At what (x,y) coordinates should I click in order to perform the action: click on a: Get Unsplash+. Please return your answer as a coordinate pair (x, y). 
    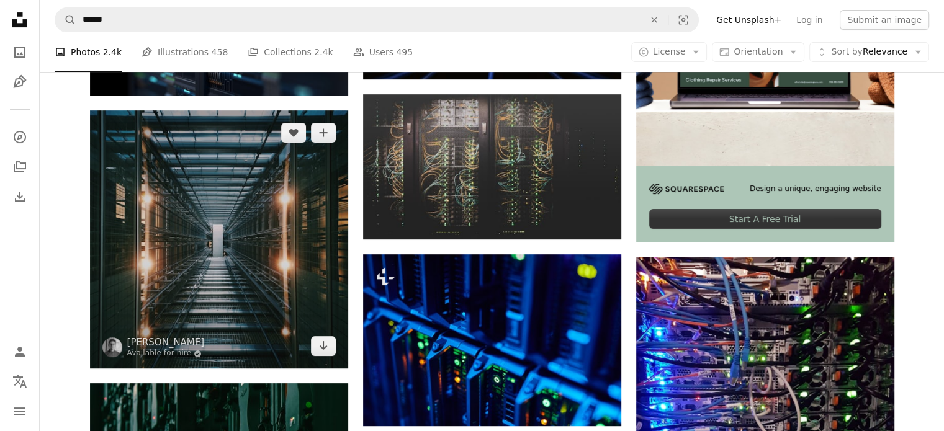
    Looking at the image, I should click on (749, 20).